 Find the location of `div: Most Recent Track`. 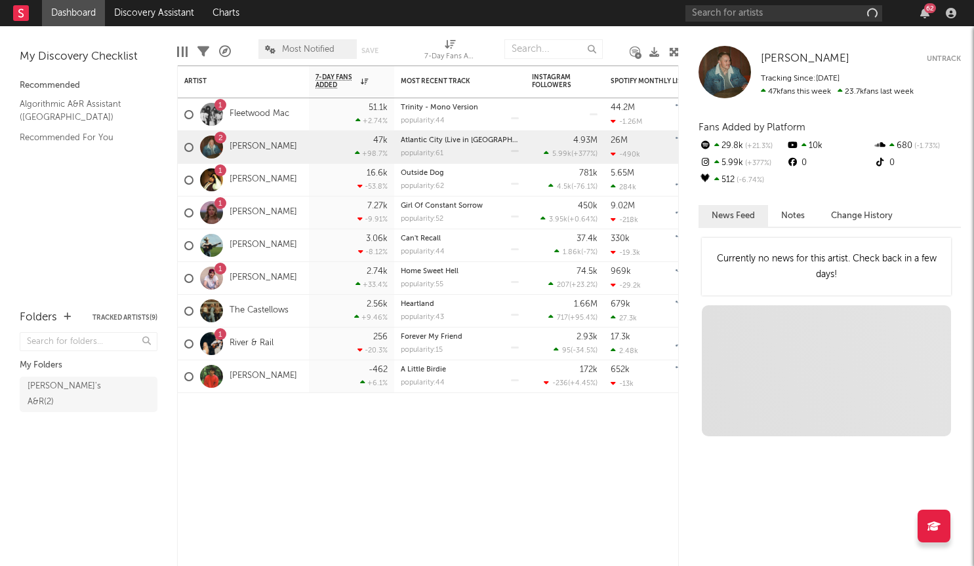

div: Most Recent Track is located at coordinates (450, 81).